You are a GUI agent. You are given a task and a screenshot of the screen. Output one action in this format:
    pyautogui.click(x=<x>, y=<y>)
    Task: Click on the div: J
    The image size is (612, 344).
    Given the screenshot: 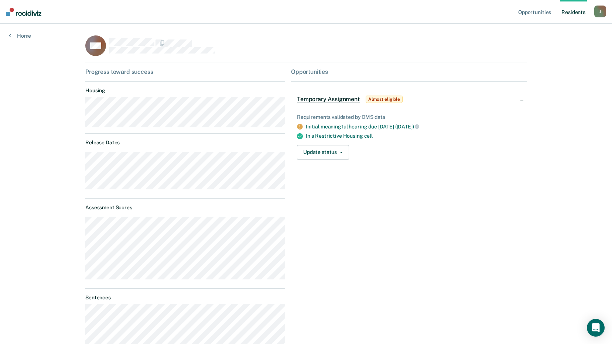 What is the action you would take?
    pyautogui.click(x=600, y=11)
    